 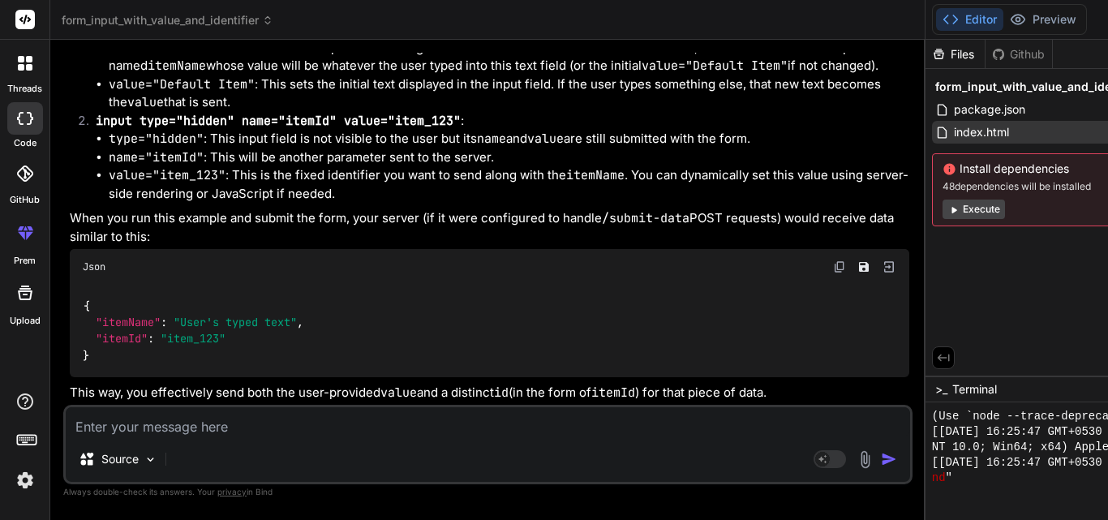 What do you see at coordinates (25, 143) in the screenshot?
I see `label: code` at bounding box center [25, 143].